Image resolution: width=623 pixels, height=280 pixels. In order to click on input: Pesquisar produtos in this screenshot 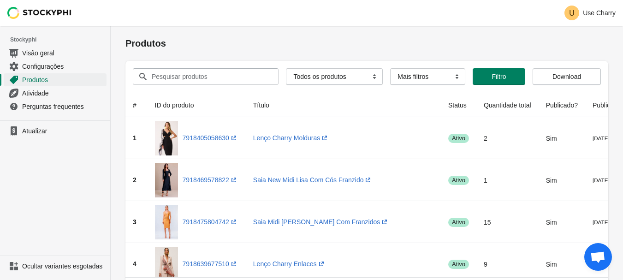, I will do `click(207, 77)`.